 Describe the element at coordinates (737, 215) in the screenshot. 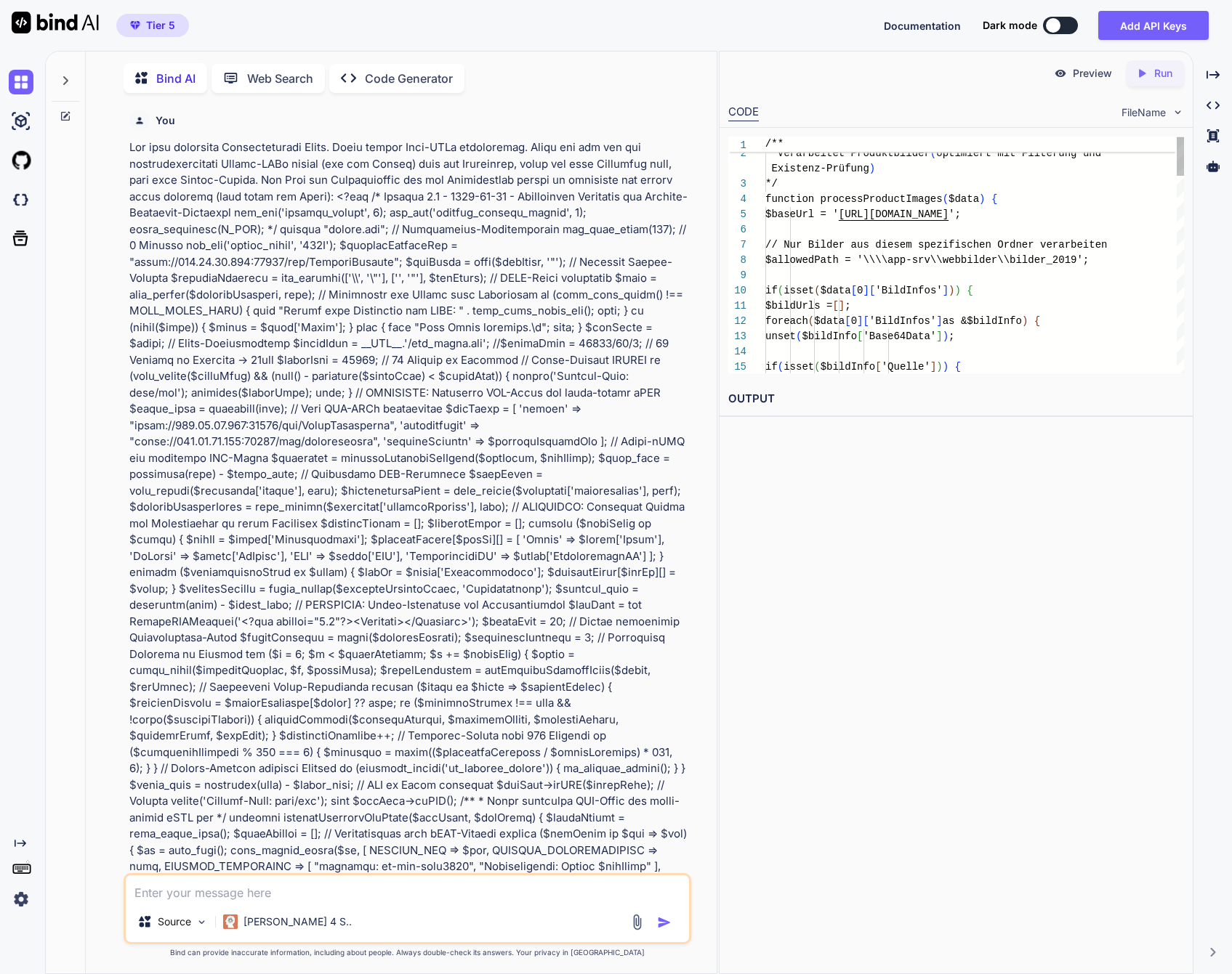

I see `div: 5` at that location.